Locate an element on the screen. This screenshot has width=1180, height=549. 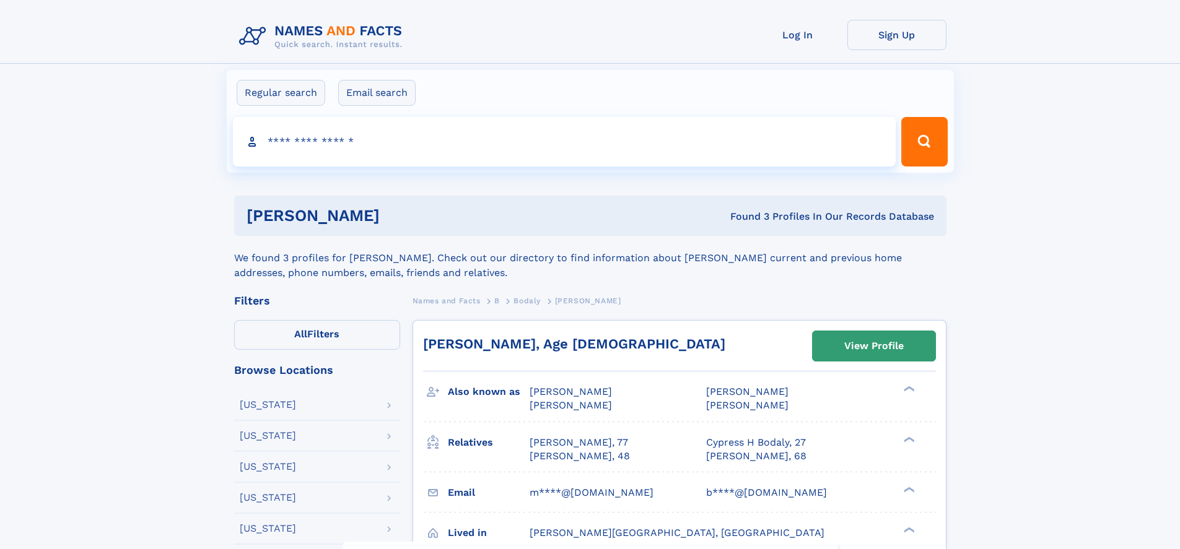
span: Bodaly is located at coordinates (527, 301).